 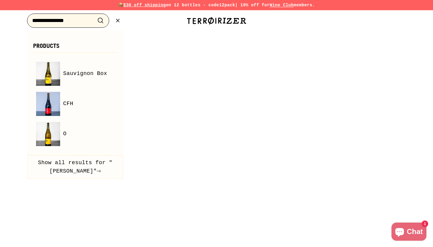 I want to click on a: O O, so click(x=75, y=134).